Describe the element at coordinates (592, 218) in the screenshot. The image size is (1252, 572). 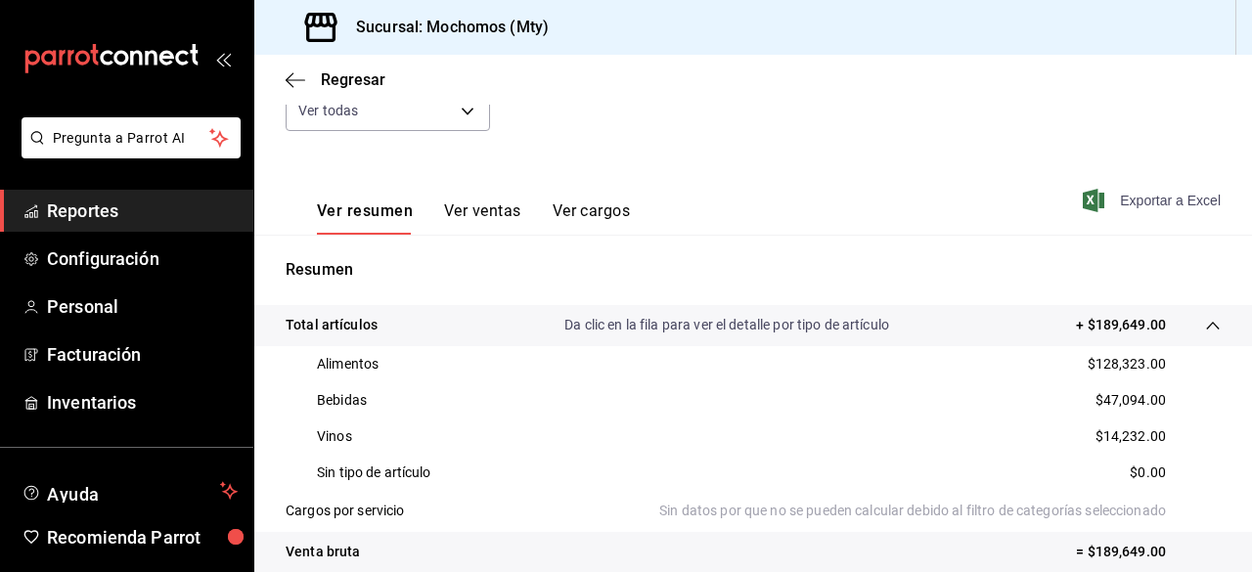
I see `button: Ver cargos` at that location.